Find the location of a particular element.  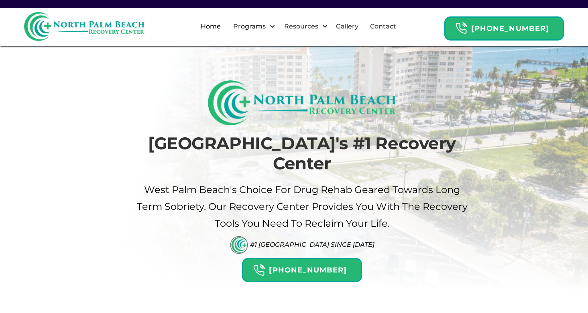

p: West palm beach's Choice For drug Rehab Geared Towards Long term sobriety. Our Recovery Center pr... is located at coordinates (302, 207).